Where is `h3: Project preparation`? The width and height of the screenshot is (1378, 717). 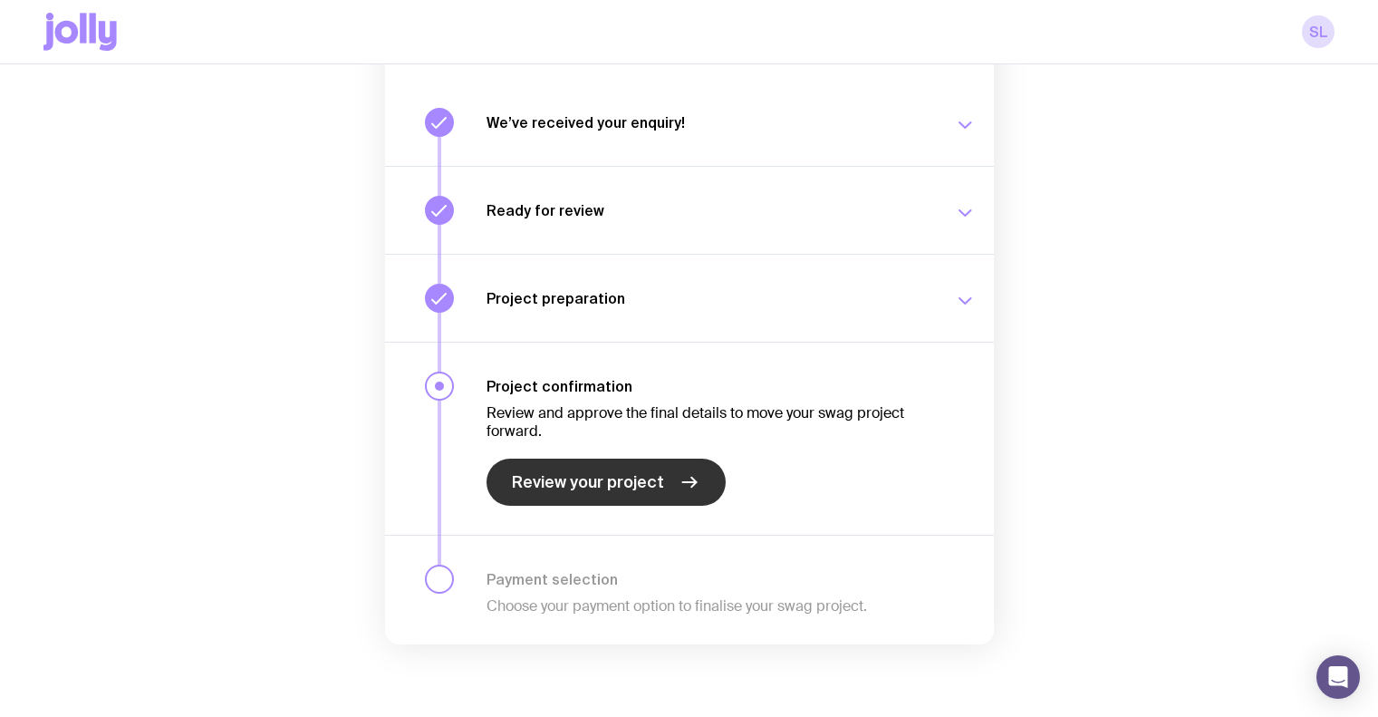 h3: Project preparation is located at coordinates (710, 298).